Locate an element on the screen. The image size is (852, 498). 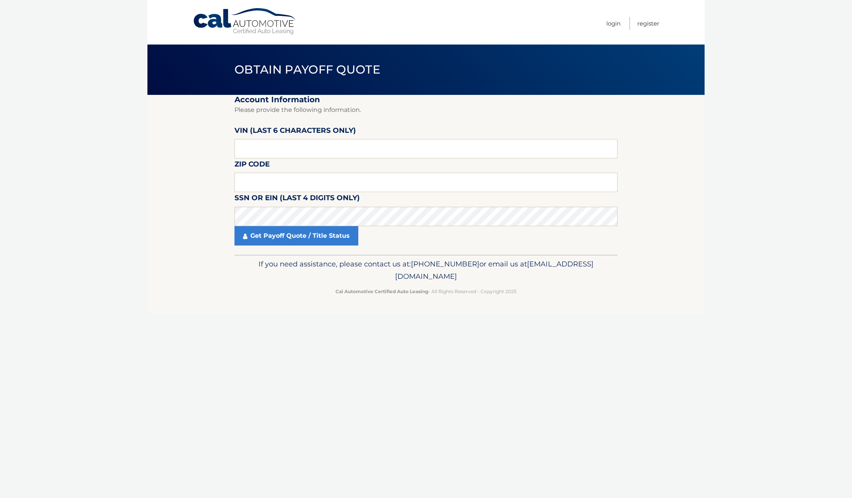
a: Register is located at coordinates (648, 23).